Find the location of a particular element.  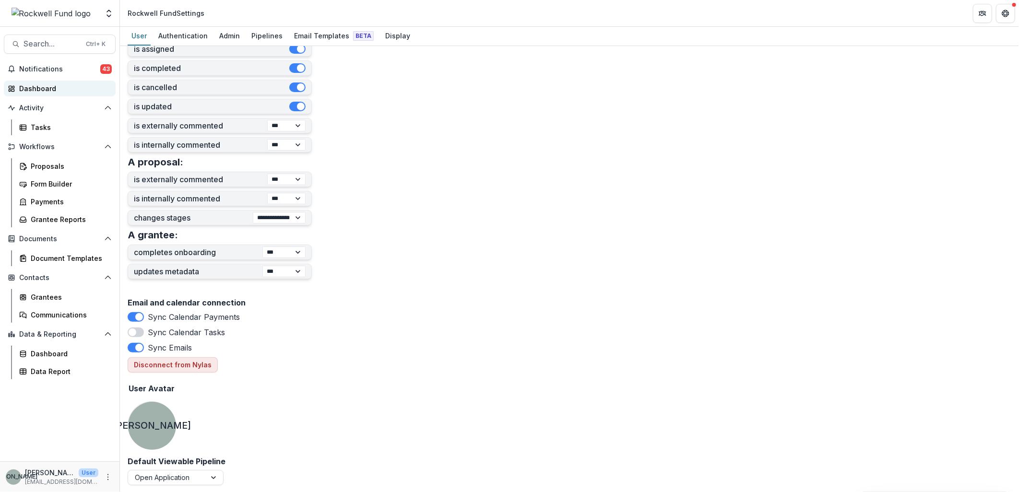

h3: A grantee: is located at coordinates (153, 235).